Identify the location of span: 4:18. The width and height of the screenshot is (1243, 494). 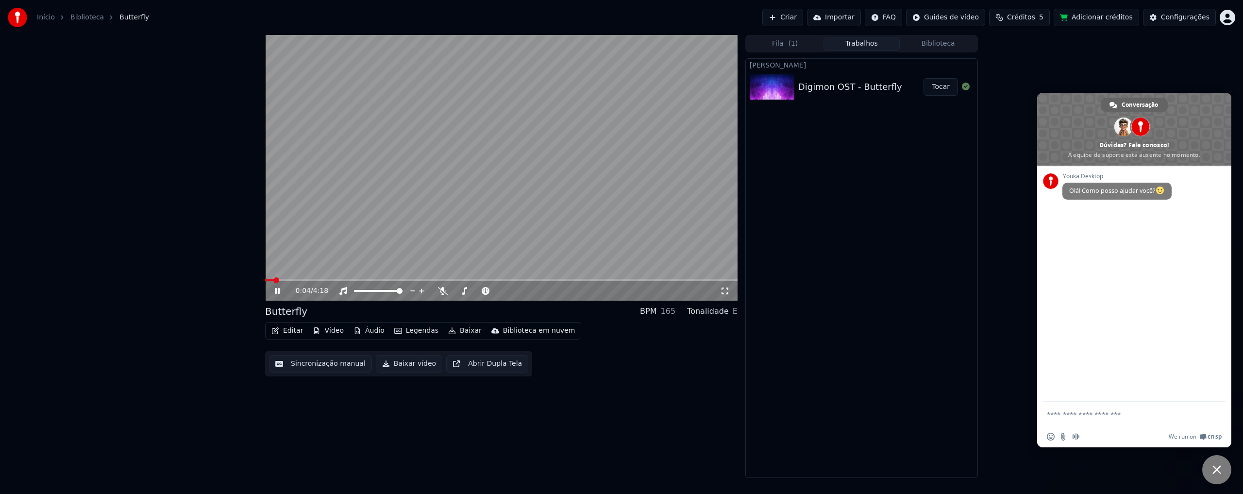
(320, 291).